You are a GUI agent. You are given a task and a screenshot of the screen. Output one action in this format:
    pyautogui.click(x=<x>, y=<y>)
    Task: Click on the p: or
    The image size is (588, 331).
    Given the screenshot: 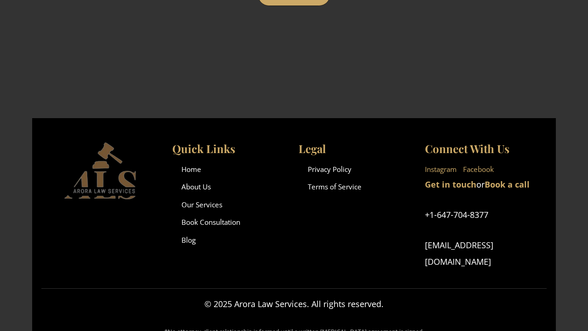 What is the action you would take?
    pyautogui.click(x=483, y=184)
    